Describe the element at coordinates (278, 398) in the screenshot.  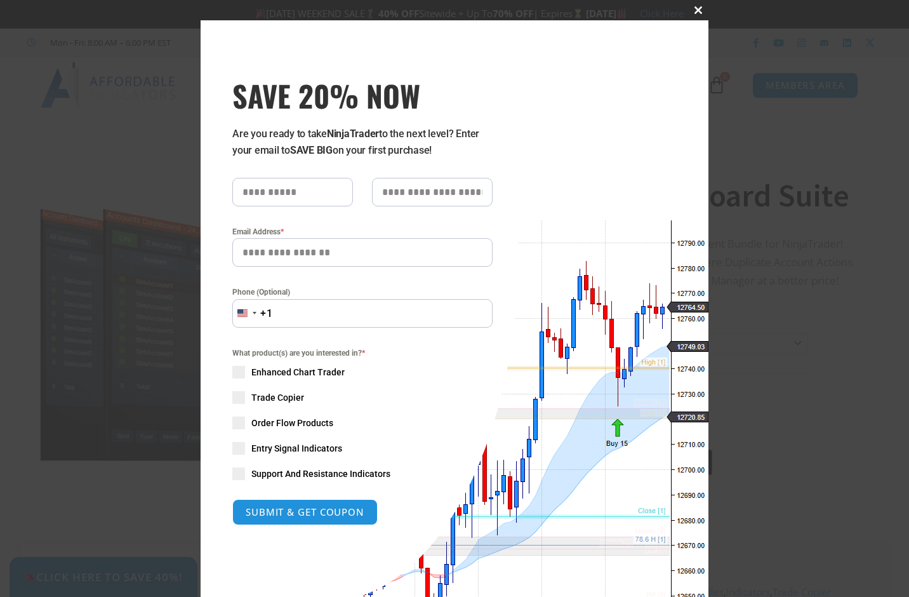
I see `span: Trade Copier` at that location.